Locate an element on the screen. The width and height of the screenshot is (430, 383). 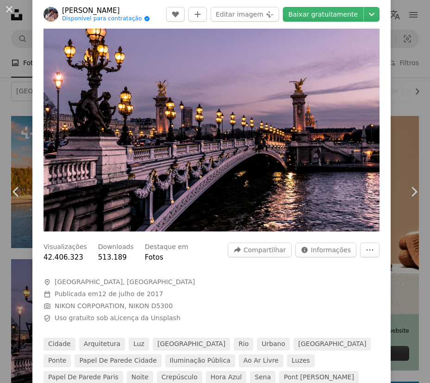
h3: Visualizações is located at coordinates (65, 247).